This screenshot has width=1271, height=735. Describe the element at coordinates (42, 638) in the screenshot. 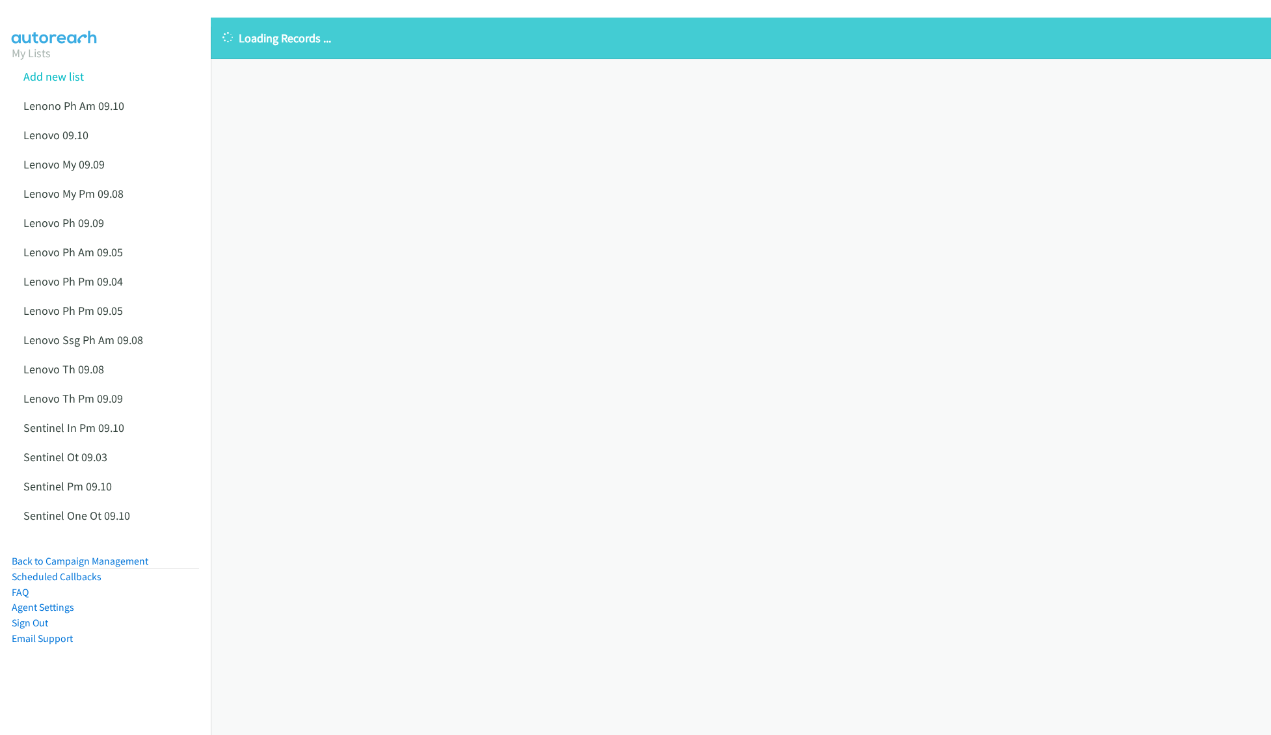

I see `a: Email Support` at that location.